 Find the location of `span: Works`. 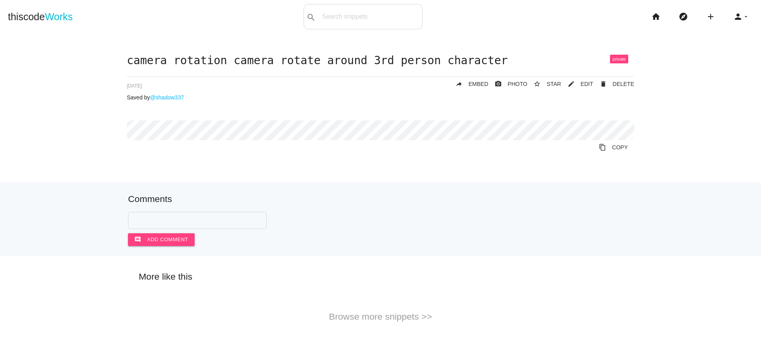

span: Works is located at coordinates (59, 17).